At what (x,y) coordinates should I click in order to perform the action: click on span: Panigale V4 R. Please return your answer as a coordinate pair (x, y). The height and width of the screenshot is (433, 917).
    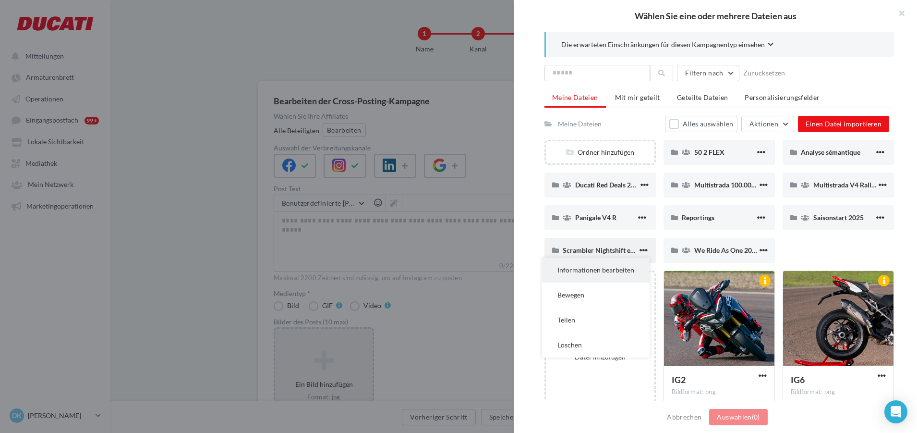
    Looking at the image, I should click on (596, 217).